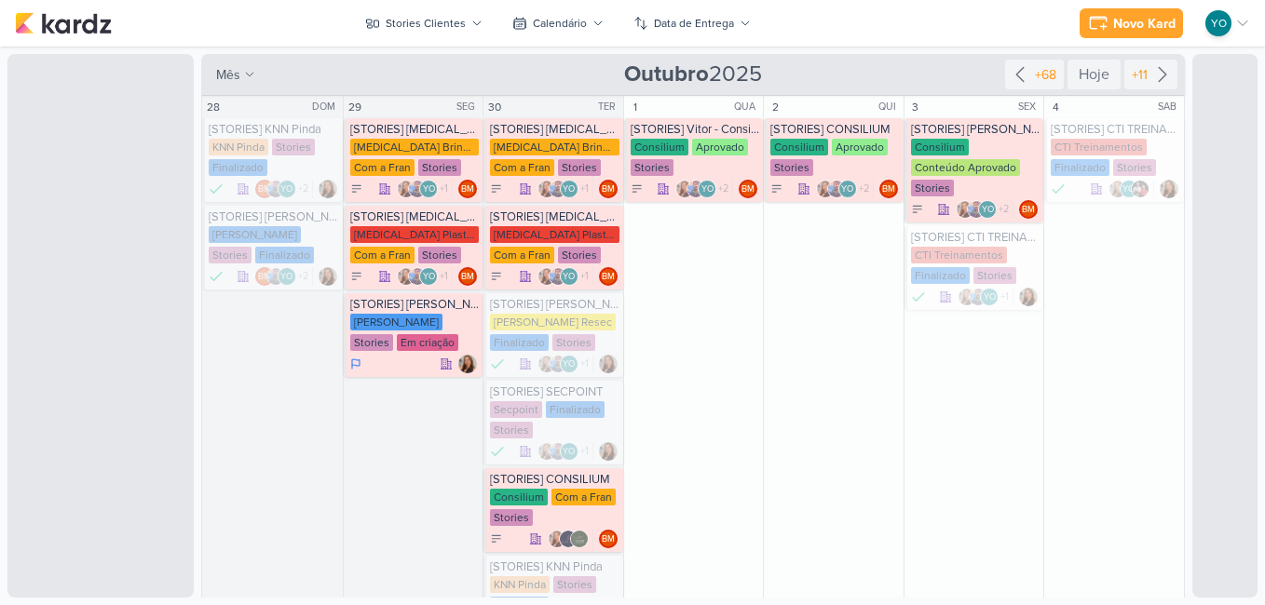  Describe the element at coordinates (1098, 147) in the screenshot. I see `div: CTI Treinamentos` at that location.